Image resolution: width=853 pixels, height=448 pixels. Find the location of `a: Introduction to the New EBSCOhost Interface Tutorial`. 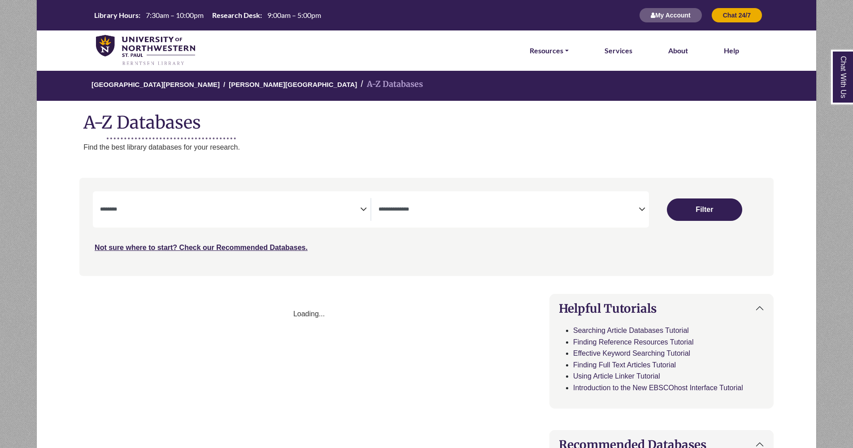

a: Introduction to the New EBSCOhost Interface Tutorial is located at coordinates (658, 388).